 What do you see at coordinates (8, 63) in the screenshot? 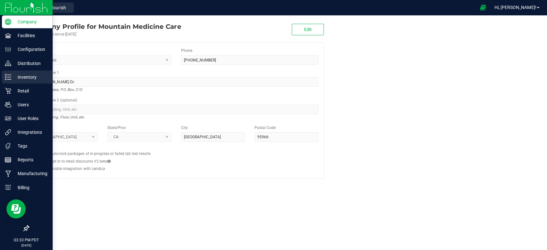
I see `inline-svg: Distribution` at bounding box center [8, 63].